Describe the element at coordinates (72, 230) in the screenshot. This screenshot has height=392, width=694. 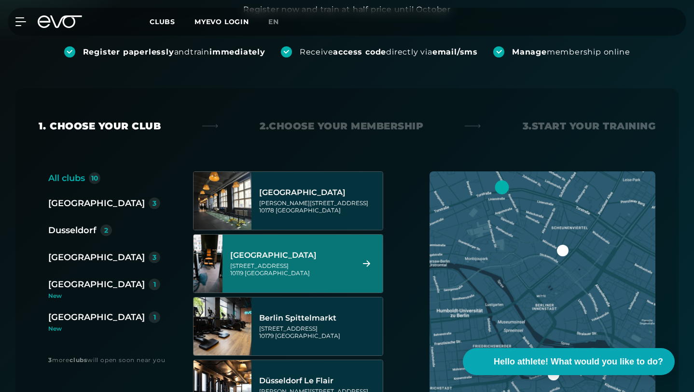
I see `font: Dusseldorf` at that location.